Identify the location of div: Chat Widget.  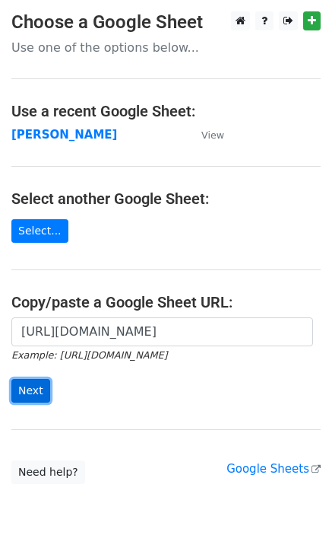
(294, 508).